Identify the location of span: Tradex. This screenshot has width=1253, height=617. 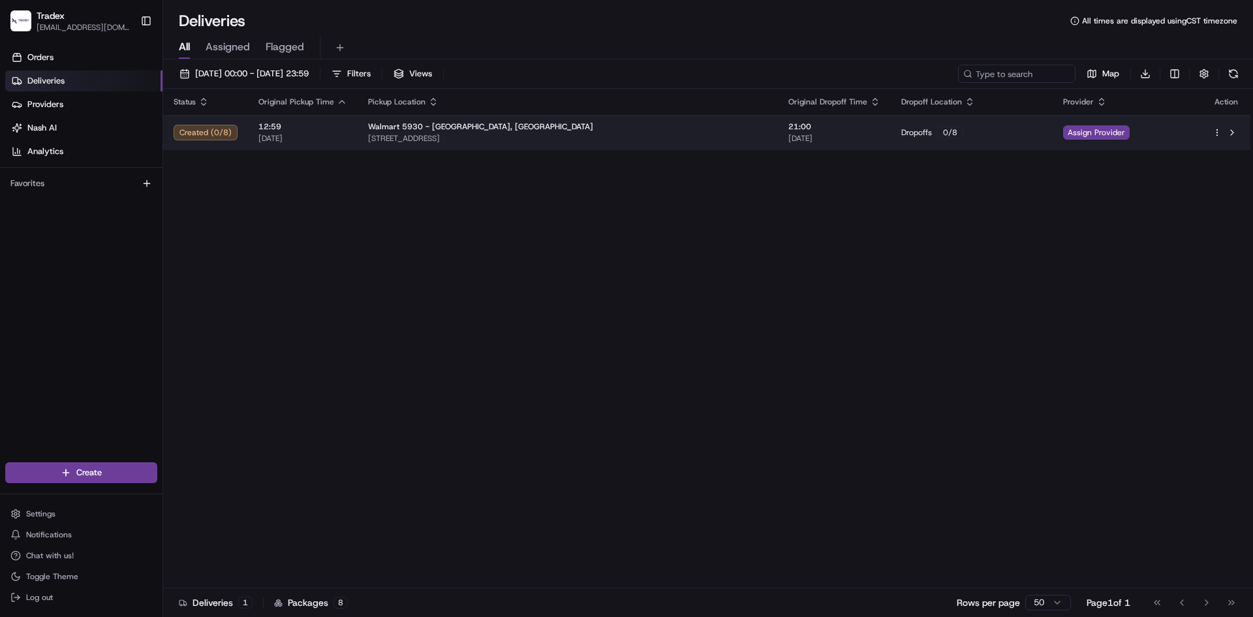
(50, 16).